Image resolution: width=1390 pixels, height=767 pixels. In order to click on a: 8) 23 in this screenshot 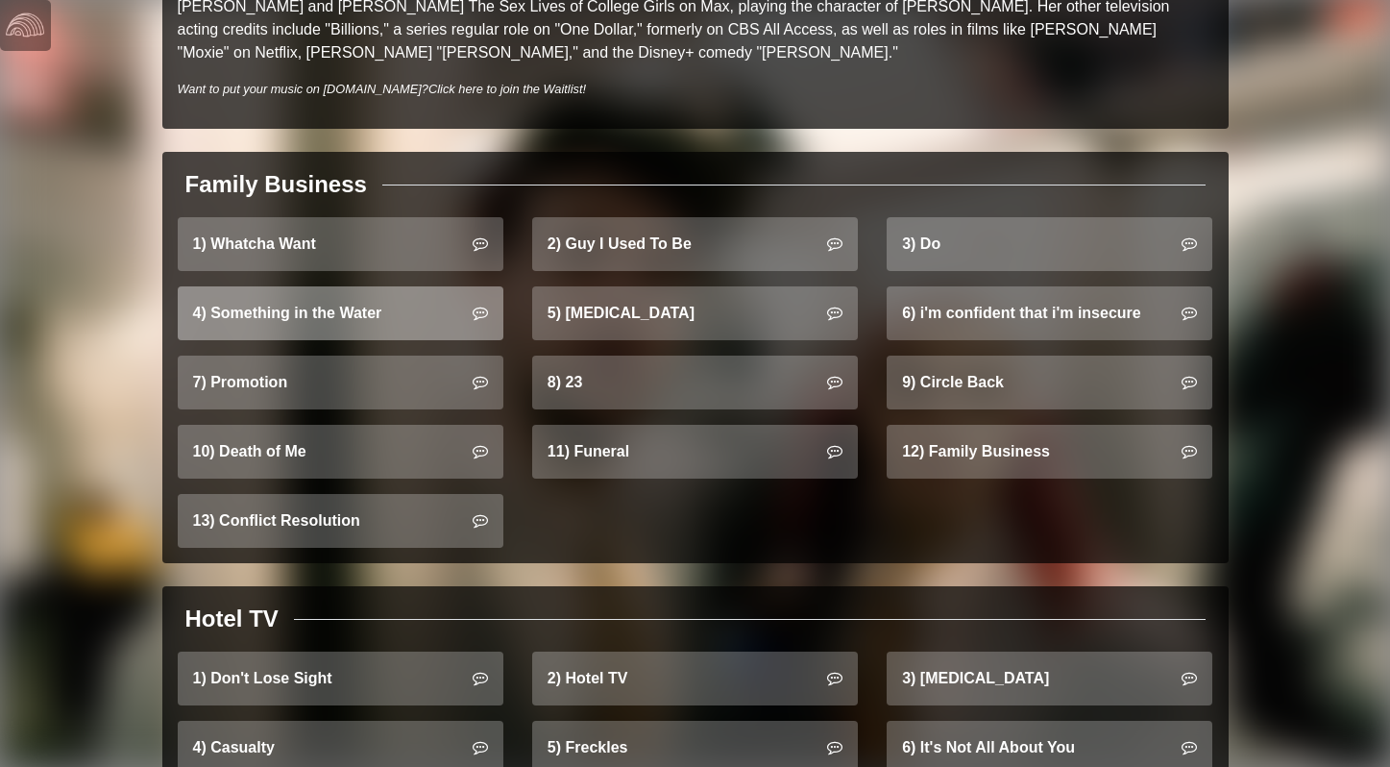, I will do `click(695, 382)`.